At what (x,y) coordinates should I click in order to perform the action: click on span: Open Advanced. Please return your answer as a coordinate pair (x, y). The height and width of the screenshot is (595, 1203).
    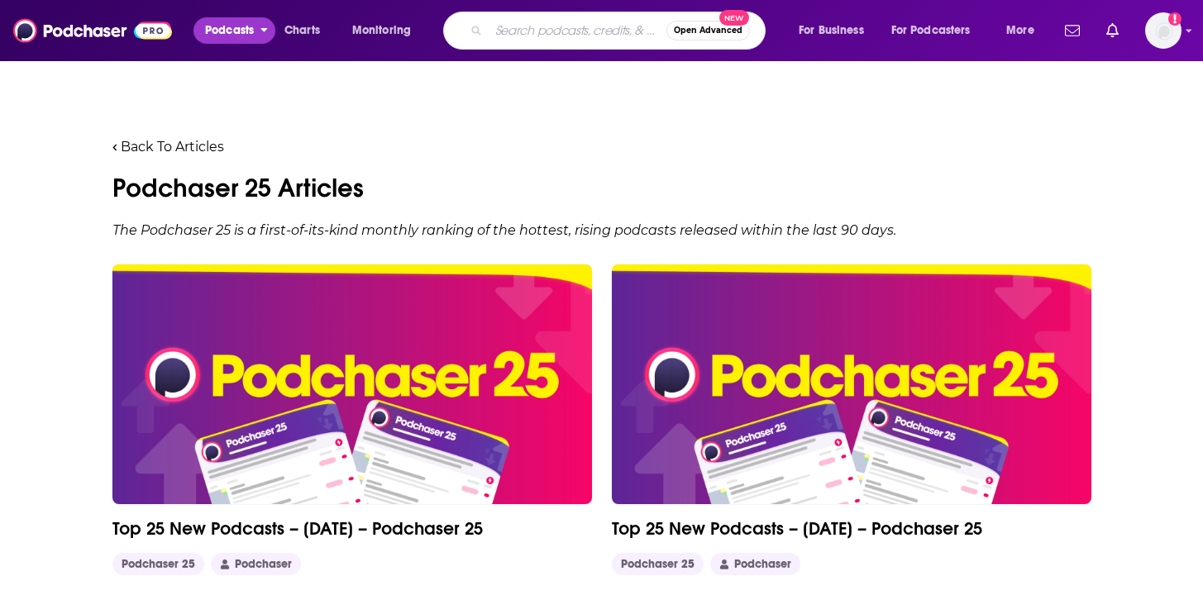
    Looking at the image, I should click on (708, 31).